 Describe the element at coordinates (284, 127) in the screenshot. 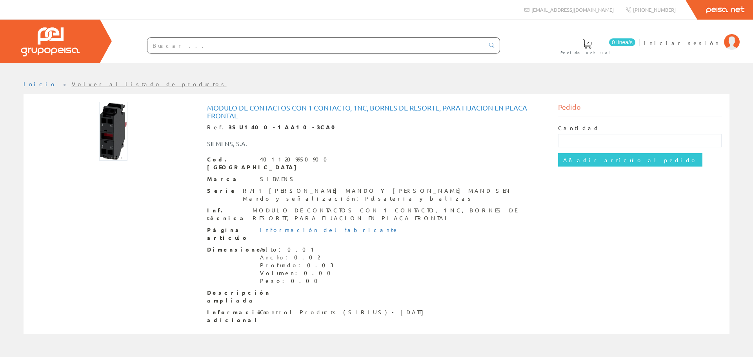

I see `strong: 3SU1400-1AA10-3CA0` at that location.